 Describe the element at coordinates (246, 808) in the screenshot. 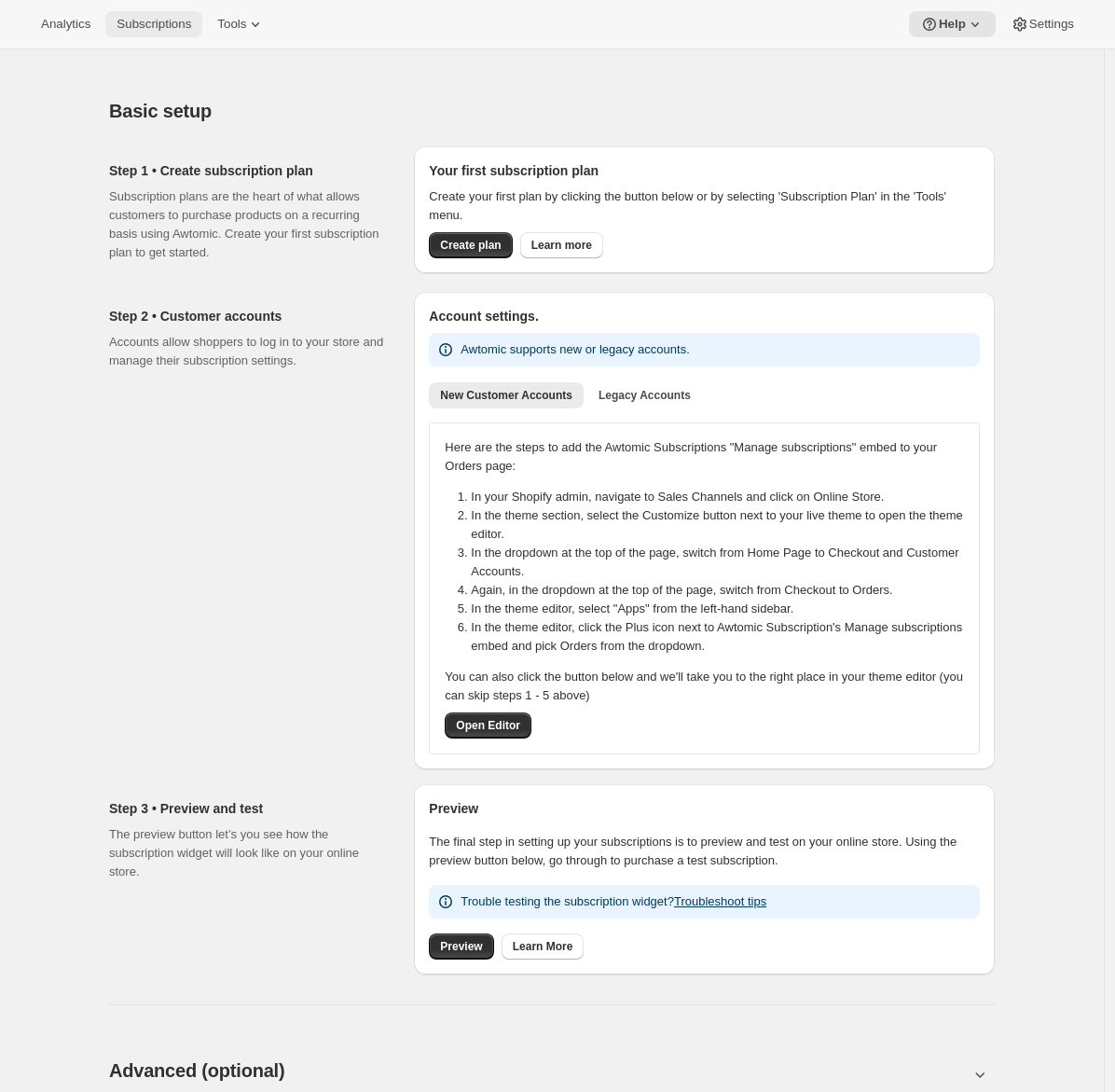

I see `h2: Step 3 • Preview and test` at that location.